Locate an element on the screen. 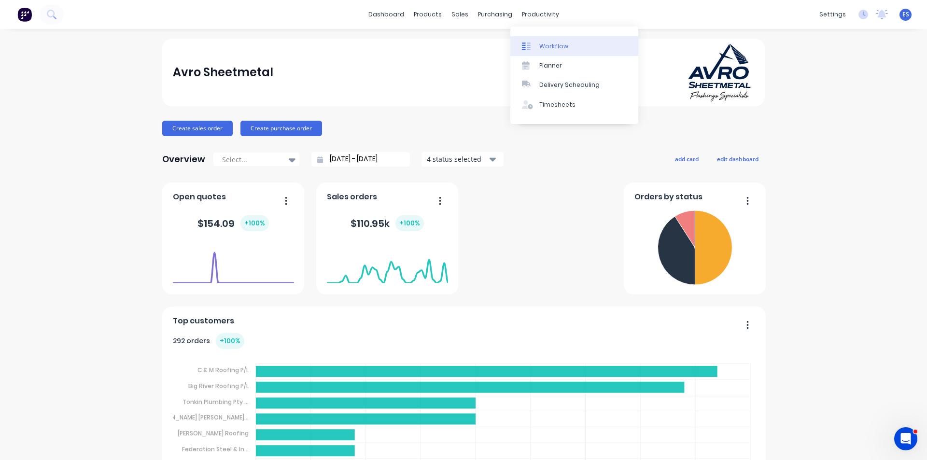  div: Delivery Scheduling is located at coordinates (569, 85).